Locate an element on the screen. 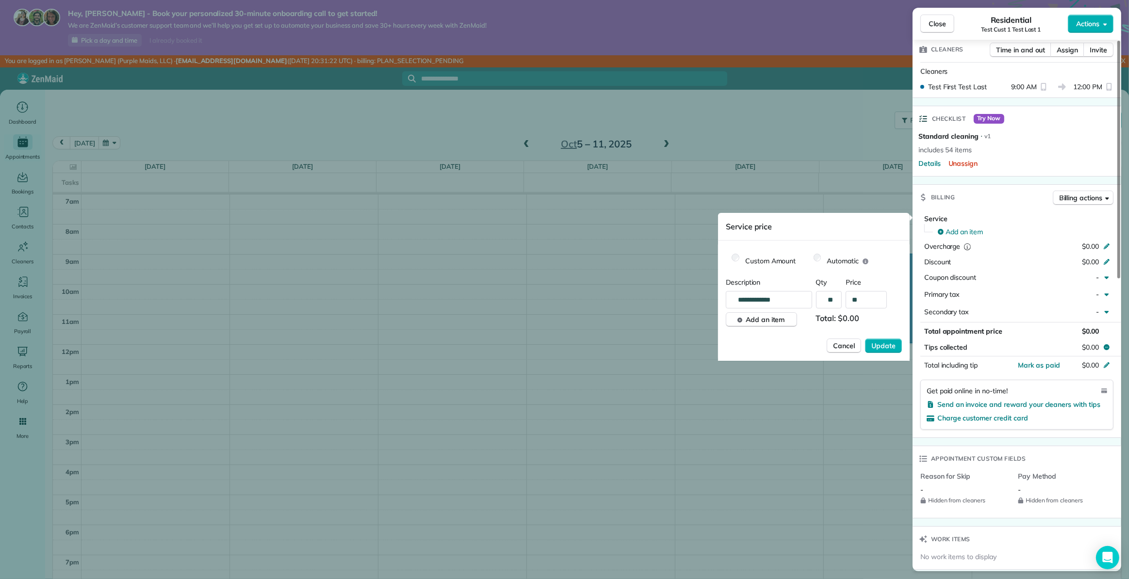 This screenshot has width=1129, height=579. span: No work items to display is located at coordinates (958, 557).